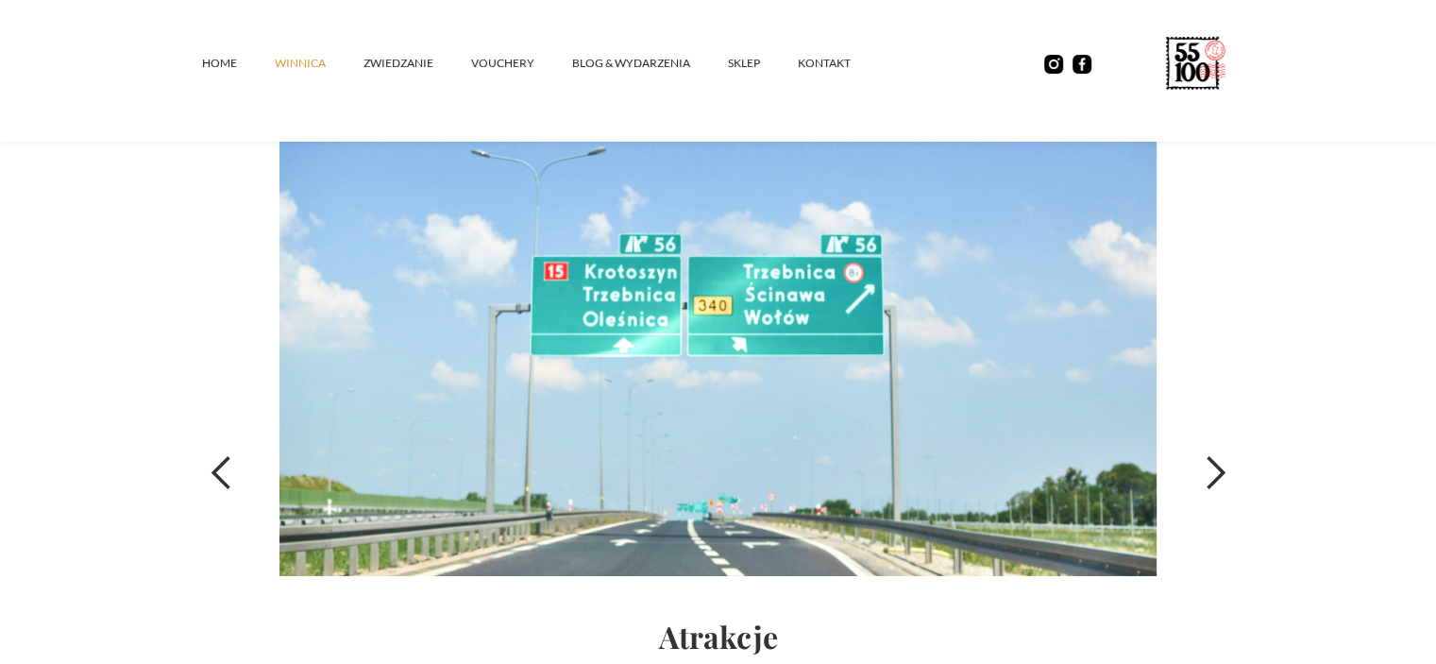 The image size is (1436, 664). Describe the element at coordinates (238, 63) in the screenshot. I see `a: Home` at that location.